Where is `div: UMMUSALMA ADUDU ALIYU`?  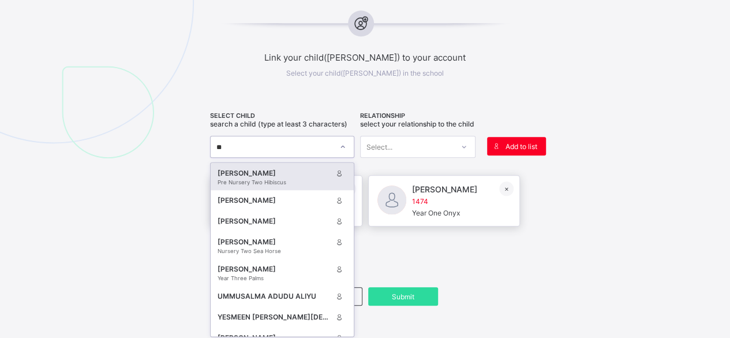 div: UMMUSALMA ADUDU ALIYU is located at coordinates (275, 296).